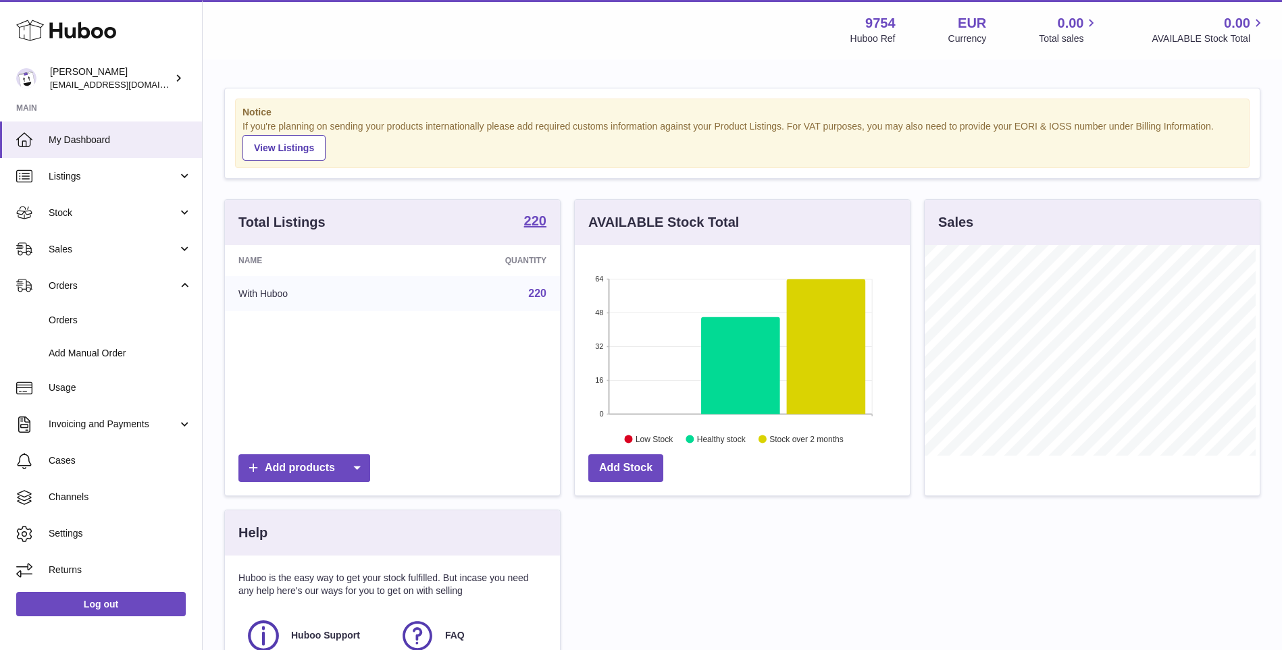 Image resolution: width=1282 pixels, height=650 pixels. I want to click on span: Returns, so click(120, 570).